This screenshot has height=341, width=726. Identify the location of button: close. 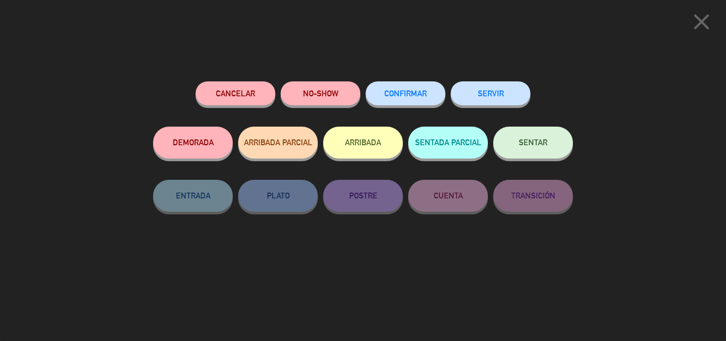
(702, 23).